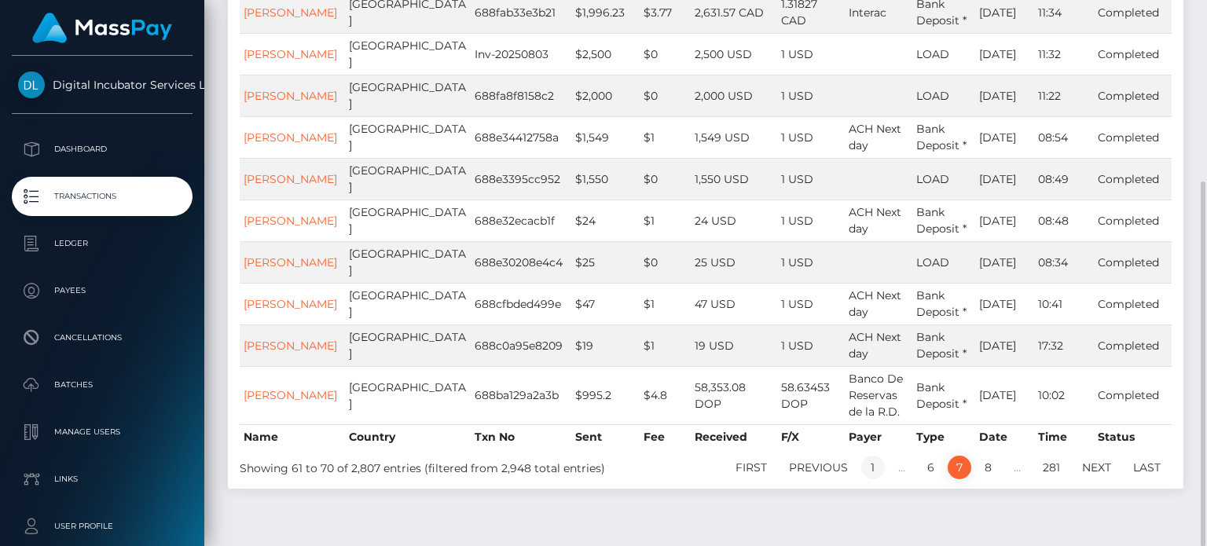 Image resolution: width=1207 pixels, height=546 pixels. I want to click on img: Digital Incubator Services Limited, so click(31, 85).